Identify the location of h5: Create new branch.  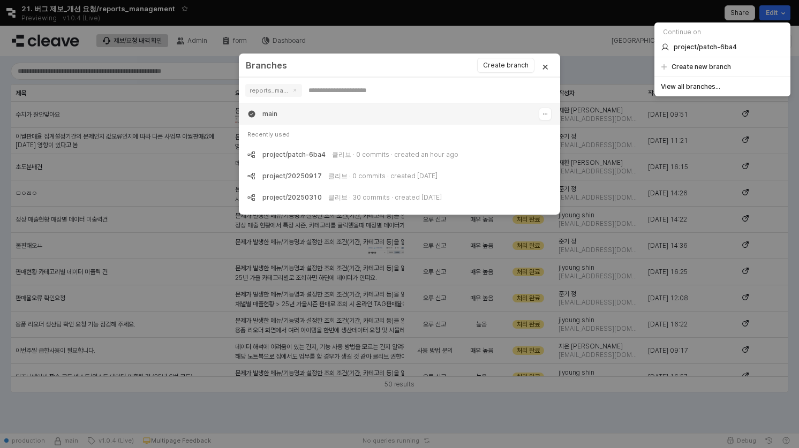
(701, 67).